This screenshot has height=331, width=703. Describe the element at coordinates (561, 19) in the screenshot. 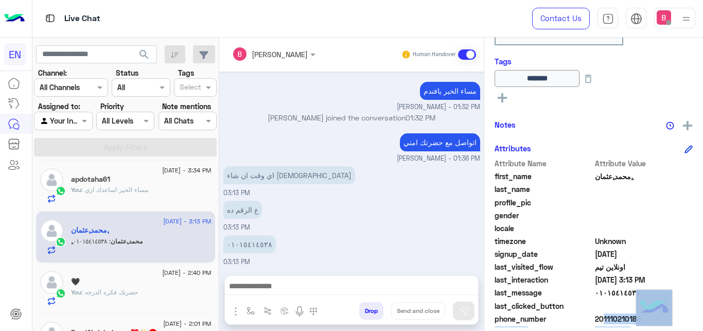

I see `a: Contact Us` at that location.